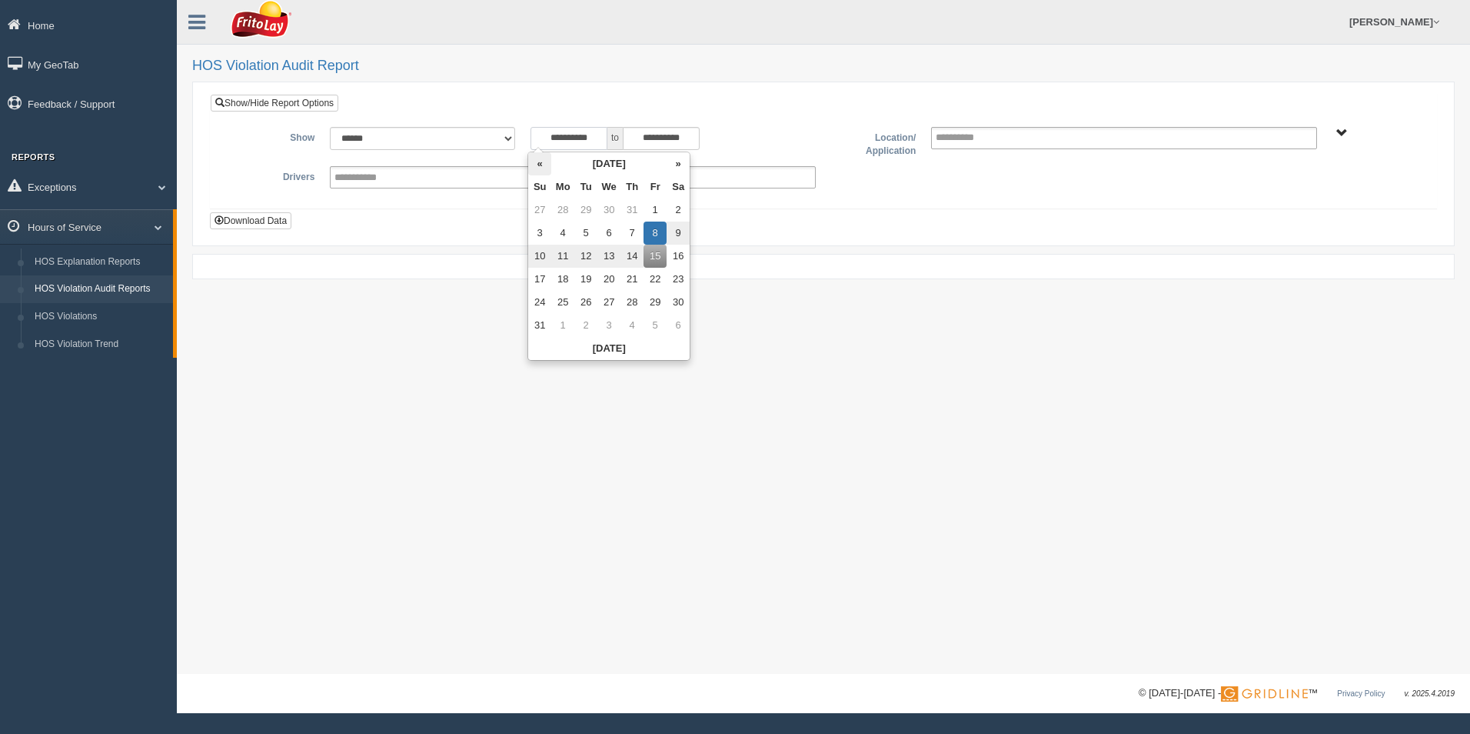 This screenshot has width=1470, height=734. I want to click on a: HOS Violation Audit Reports, so click(100, 289).